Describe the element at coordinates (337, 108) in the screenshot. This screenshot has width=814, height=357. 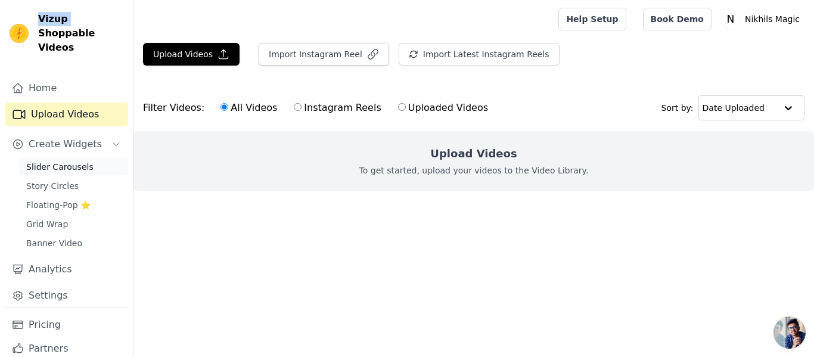
I see `label: Instagram Reels` at that location.